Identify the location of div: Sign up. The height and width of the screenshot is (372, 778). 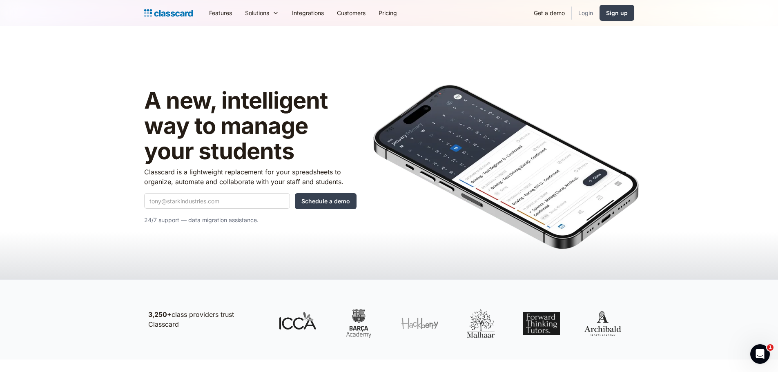
(617, 13).